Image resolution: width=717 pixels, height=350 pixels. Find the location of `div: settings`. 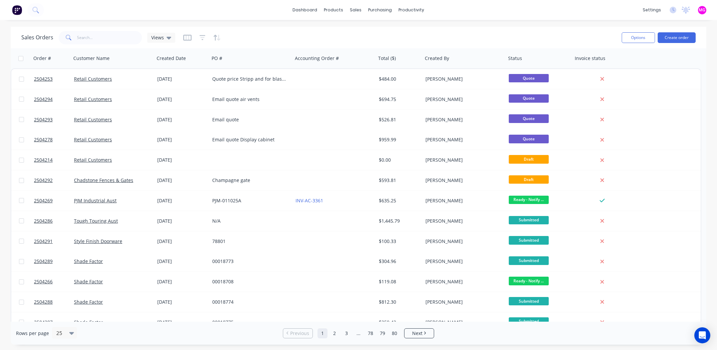

div: settings is located at coordinates (652, 10).